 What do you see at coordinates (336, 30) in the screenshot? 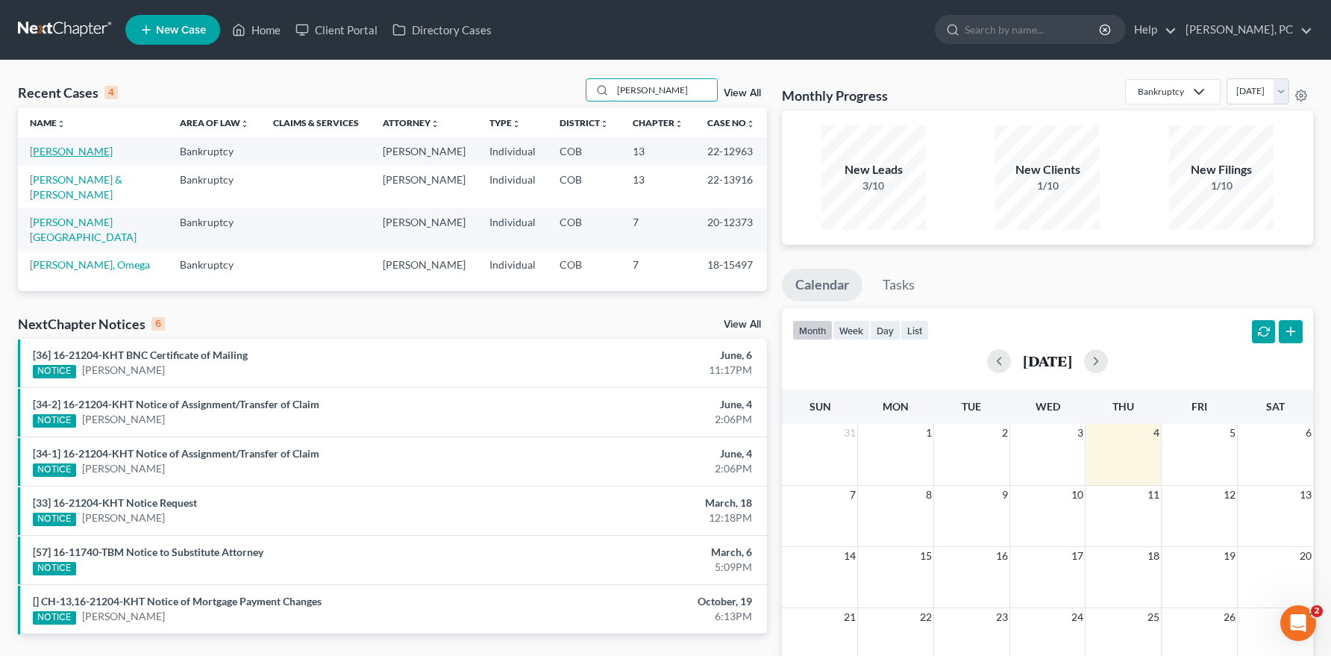
I see `a: Client Portal` at bounding box center [336, 30].